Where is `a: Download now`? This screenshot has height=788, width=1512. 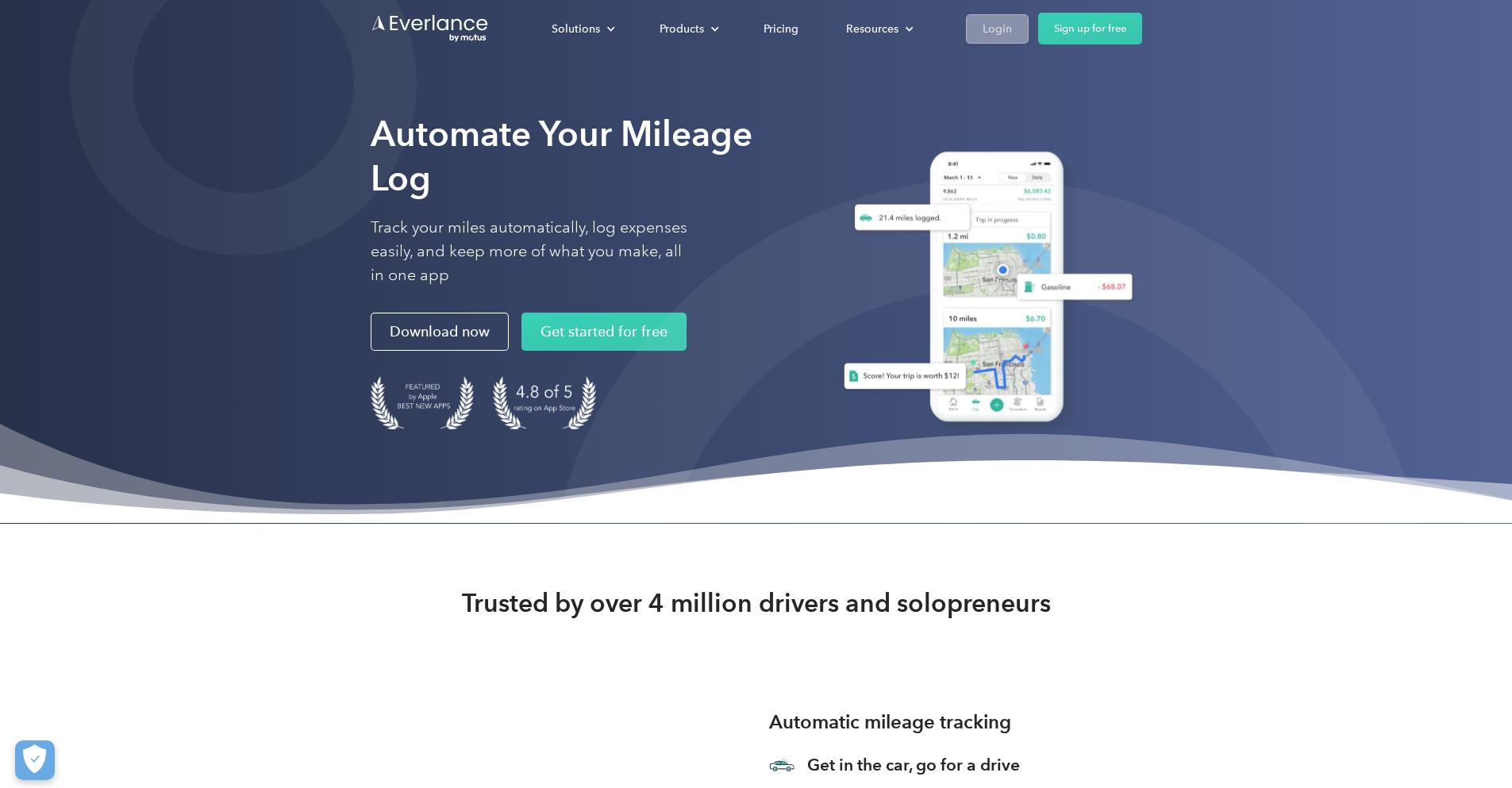 a: Download now is located at coordinates (440, 332).